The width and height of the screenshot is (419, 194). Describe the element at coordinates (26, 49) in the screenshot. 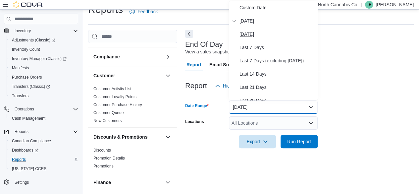

I see `a: Inventory Count` at that location.